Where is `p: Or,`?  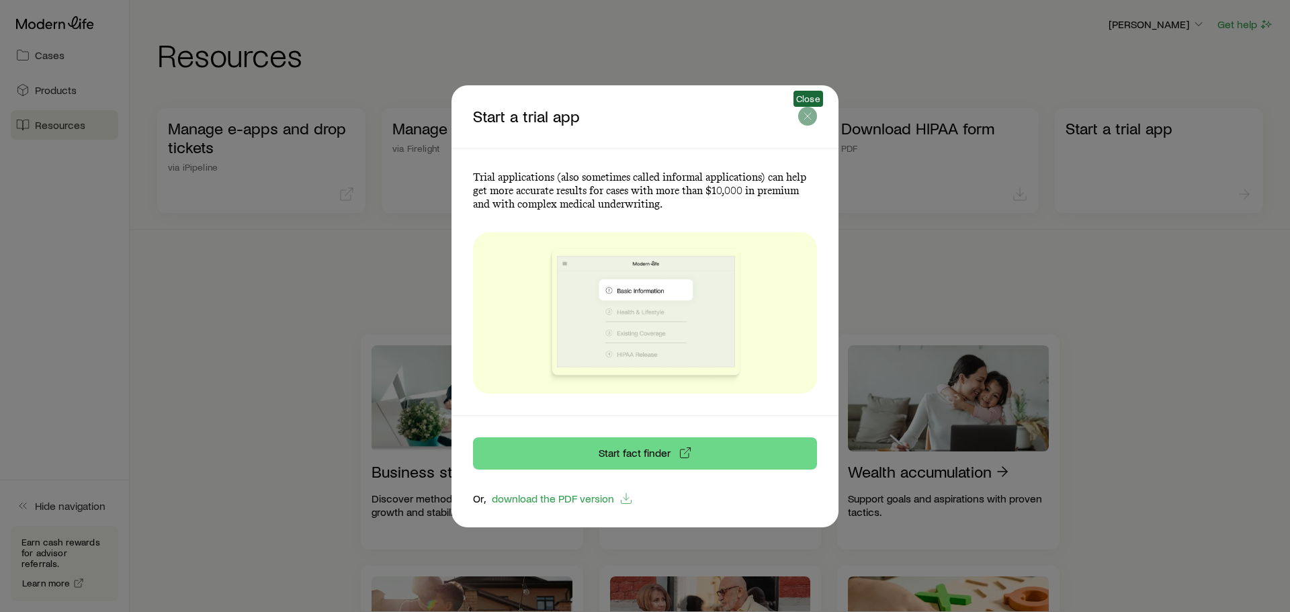 p: Or, is located at coordinates (479, 499).